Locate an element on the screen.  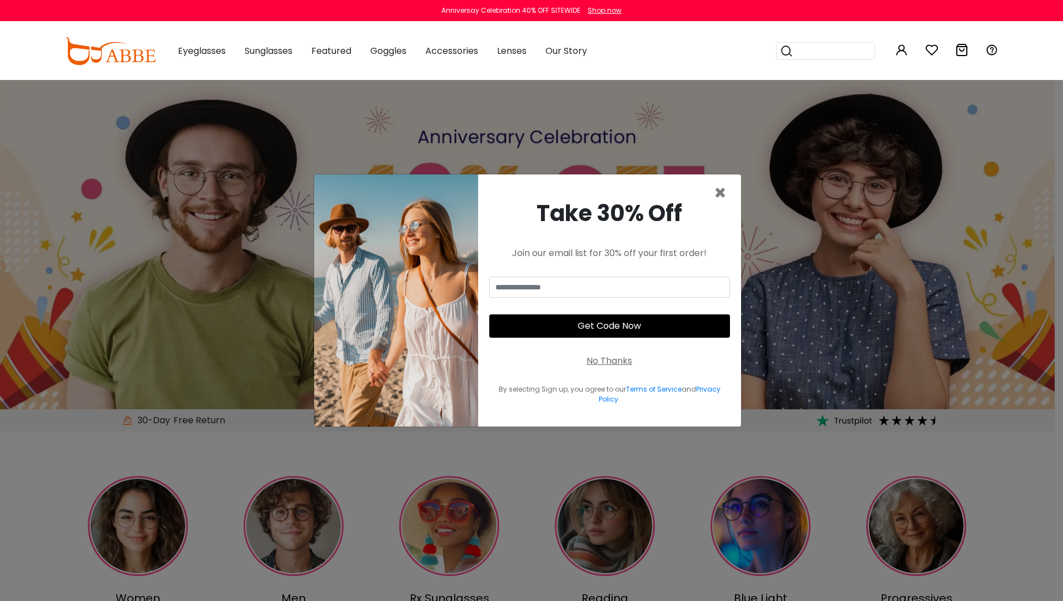
div: Join our email list for 30% off your first order! is located at coordinates (609, 253).